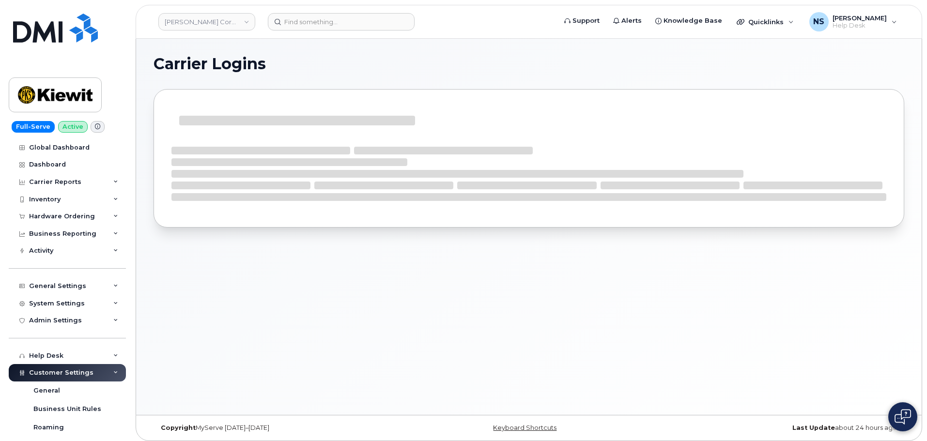 This screenshot has width=927, height=441. What do you see at coordinates (524, 428) in the screenshot?
I see `a: Keyboard Shortcuts` at bounding box center [524, 428].